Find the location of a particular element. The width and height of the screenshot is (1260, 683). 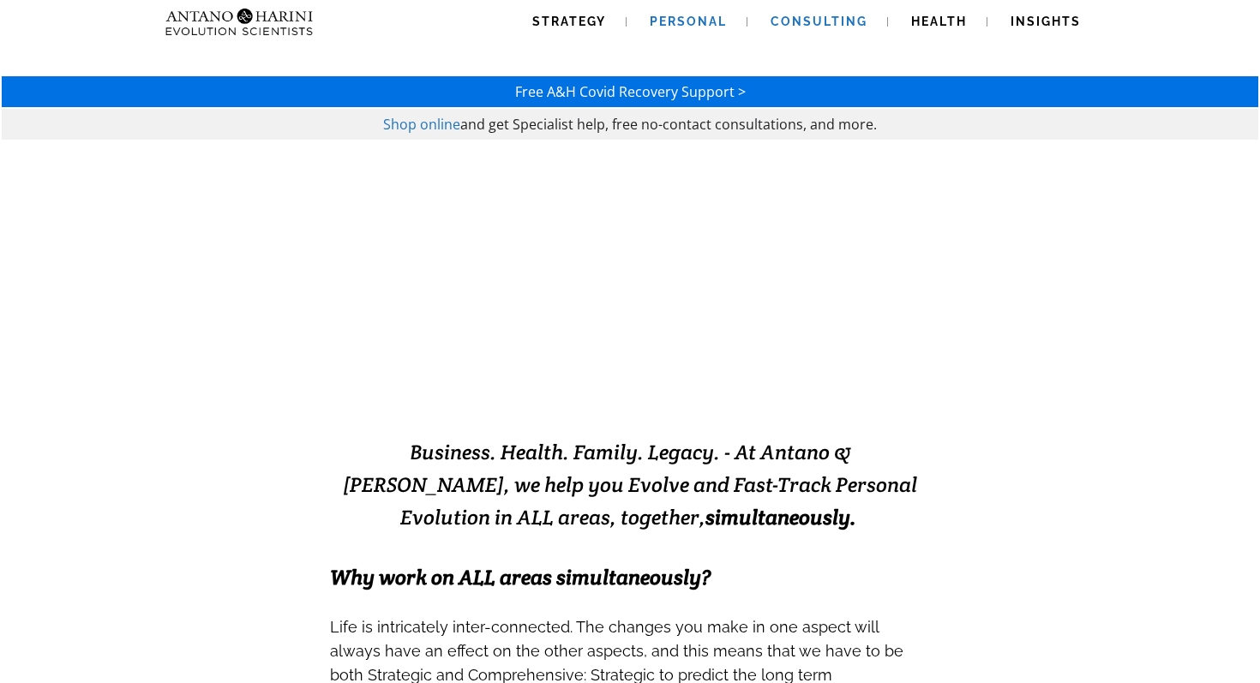

strong: EVOLVING is located at coordinates (516, 378).